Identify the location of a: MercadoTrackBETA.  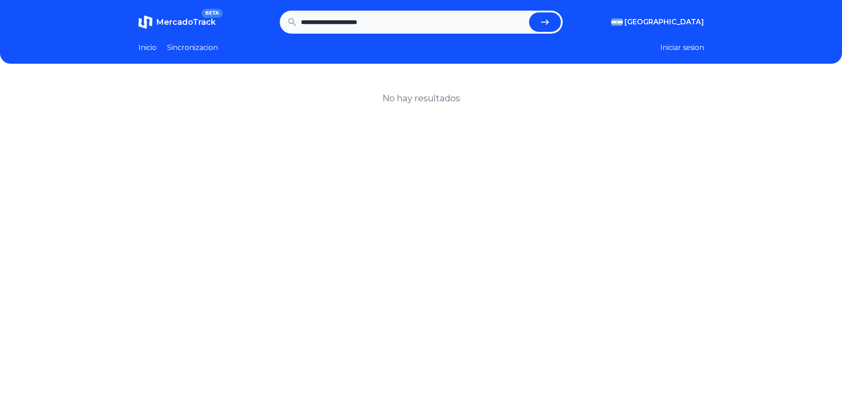
(177, 22).